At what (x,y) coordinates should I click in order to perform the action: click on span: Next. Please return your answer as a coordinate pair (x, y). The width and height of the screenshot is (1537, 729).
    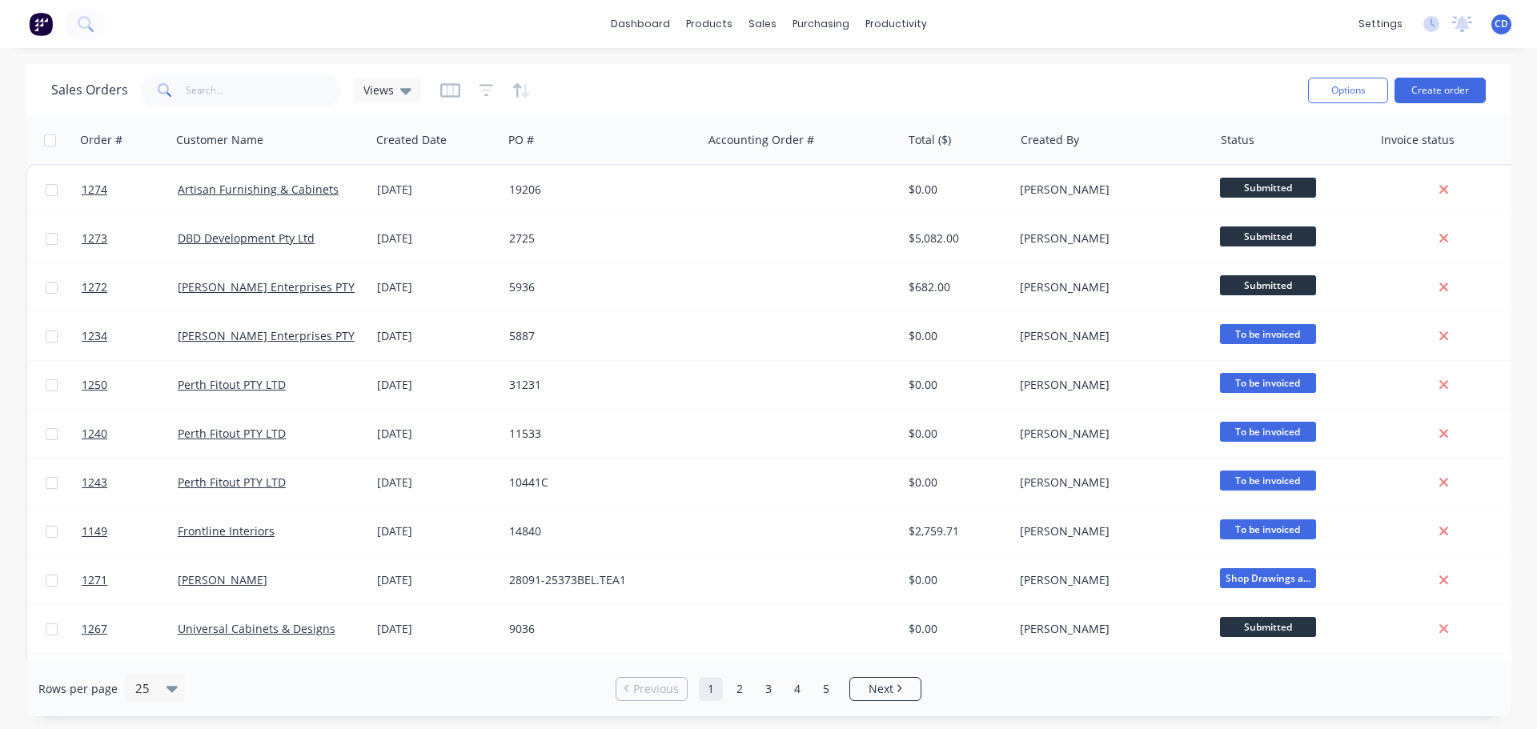
    Looking at the image, I should click on (880, 689).